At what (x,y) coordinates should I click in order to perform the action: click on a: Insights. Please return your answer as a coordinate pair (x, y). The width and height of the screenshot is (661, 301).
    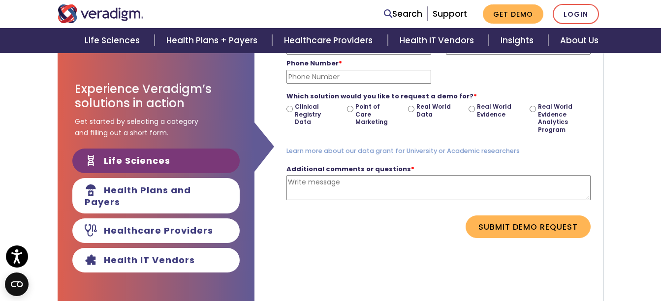
    Looking at the image, I should click on (518, 40).